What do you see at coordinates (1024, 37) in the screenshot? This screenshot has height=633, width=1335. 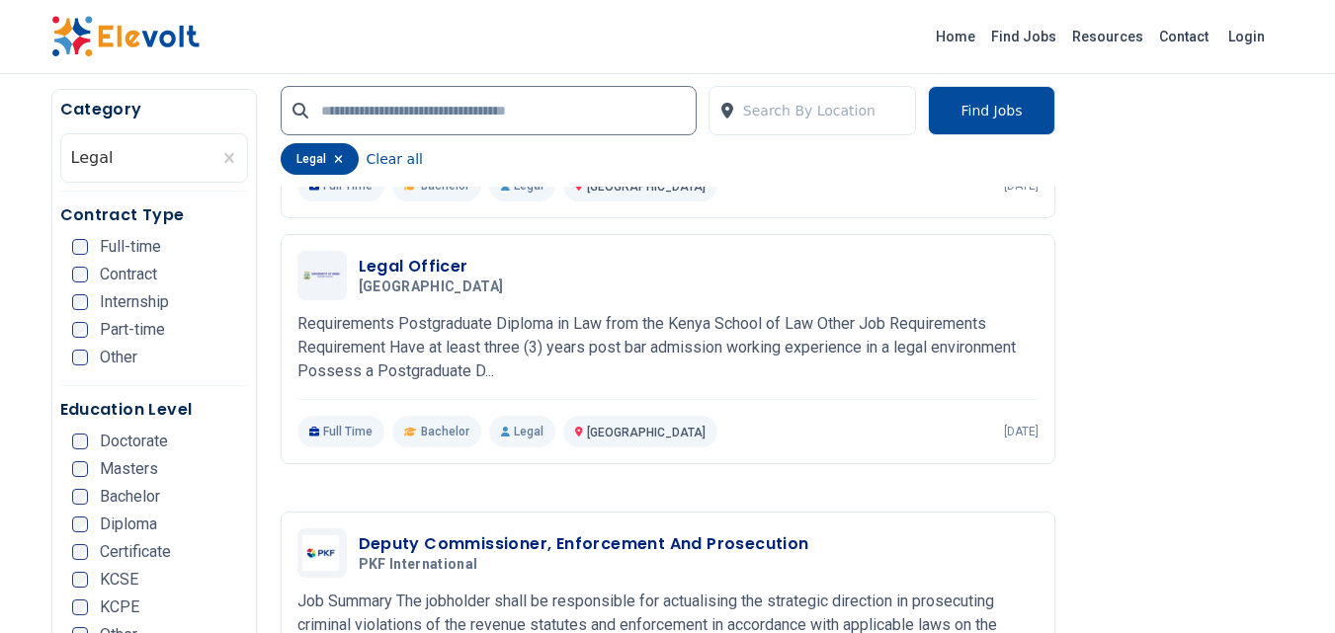 I see `a: Find Jobs` at bounding box center [1024, 37].